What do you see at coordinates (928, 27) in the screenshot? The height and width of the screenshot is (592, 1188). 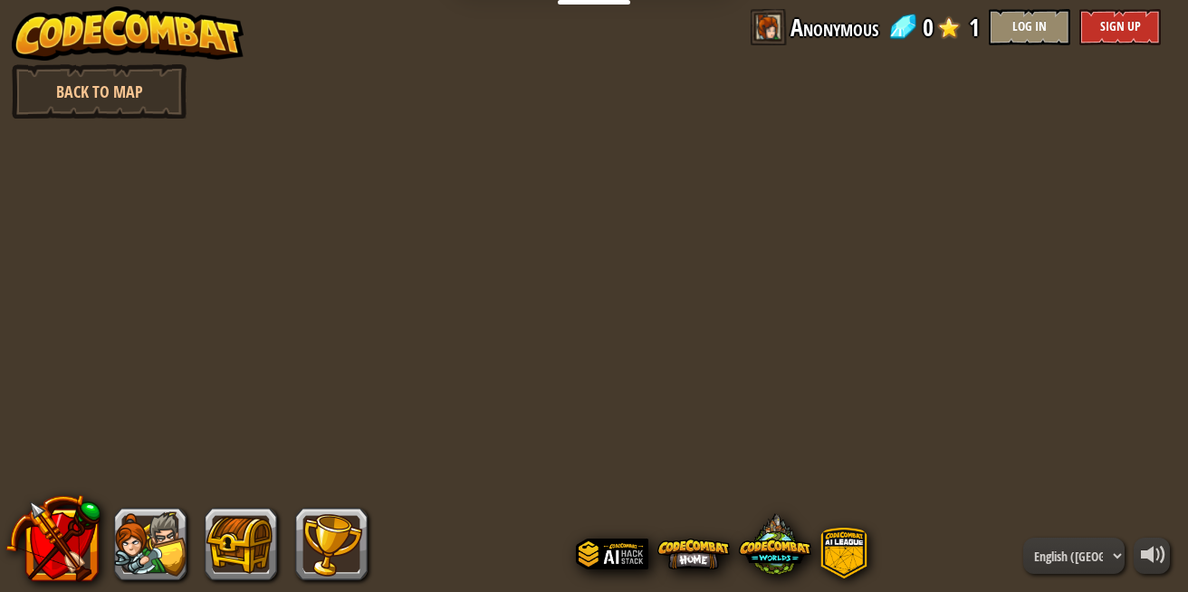 I see `span: 0` at bounding box center [928, 27].